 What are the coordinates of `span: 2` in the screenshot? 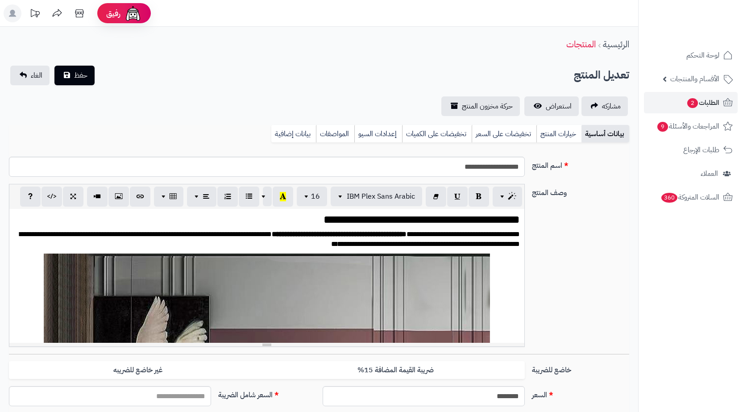 It's located at (692, 103).